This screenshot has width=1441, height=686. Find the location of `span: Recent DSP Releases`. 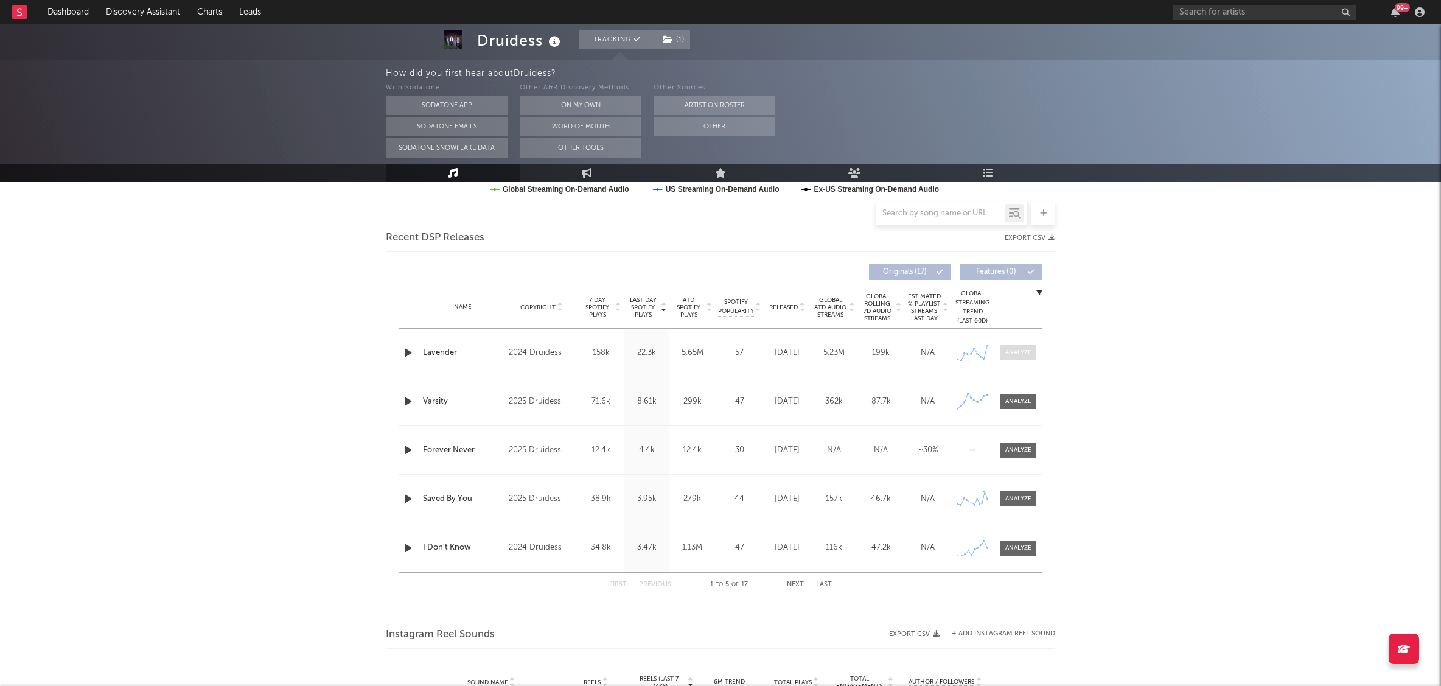

span: Recent DSP Releases is located at coordinates (435, 238).